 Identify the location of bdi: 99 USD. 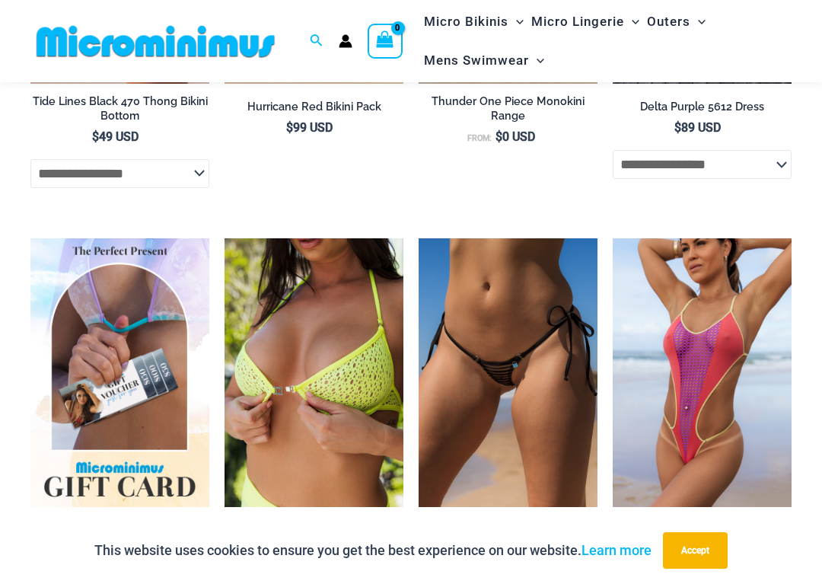
(309, 127).